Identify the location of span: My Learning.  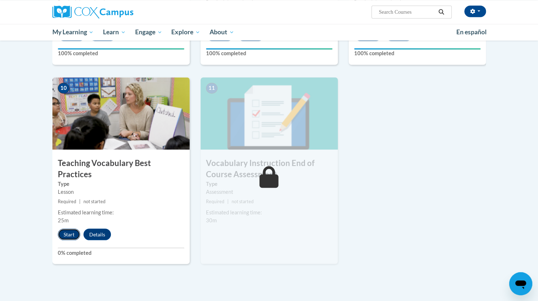
(73, 32).